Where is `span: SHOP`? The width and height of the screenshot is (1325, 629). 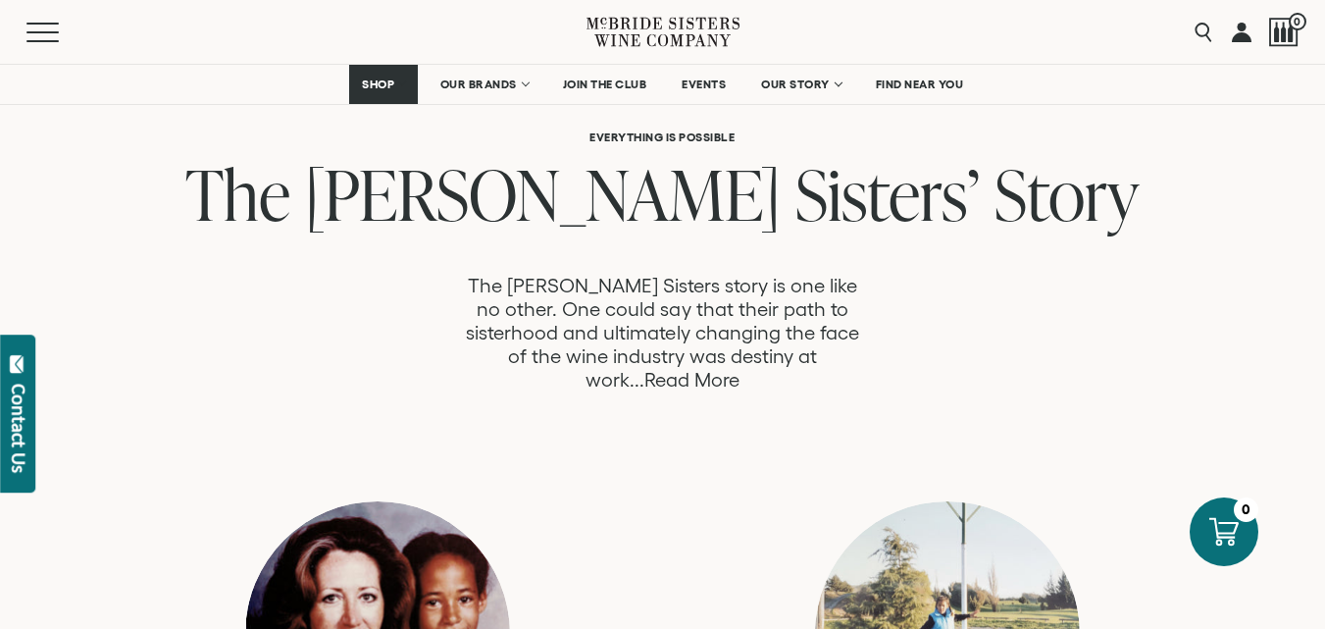
span: SHOP is located at coordinates (378, 84).